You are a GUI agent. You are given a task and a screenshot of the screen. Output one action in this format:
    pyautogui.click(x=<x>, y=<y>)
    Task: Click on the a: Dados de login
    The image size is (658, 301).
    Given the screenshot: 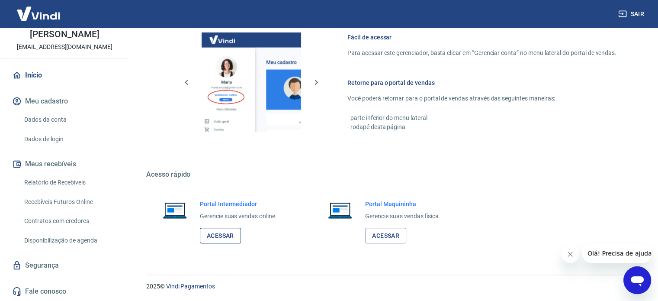 What is the action you would take?
    pyautogui.click(x=70, y=139)
    